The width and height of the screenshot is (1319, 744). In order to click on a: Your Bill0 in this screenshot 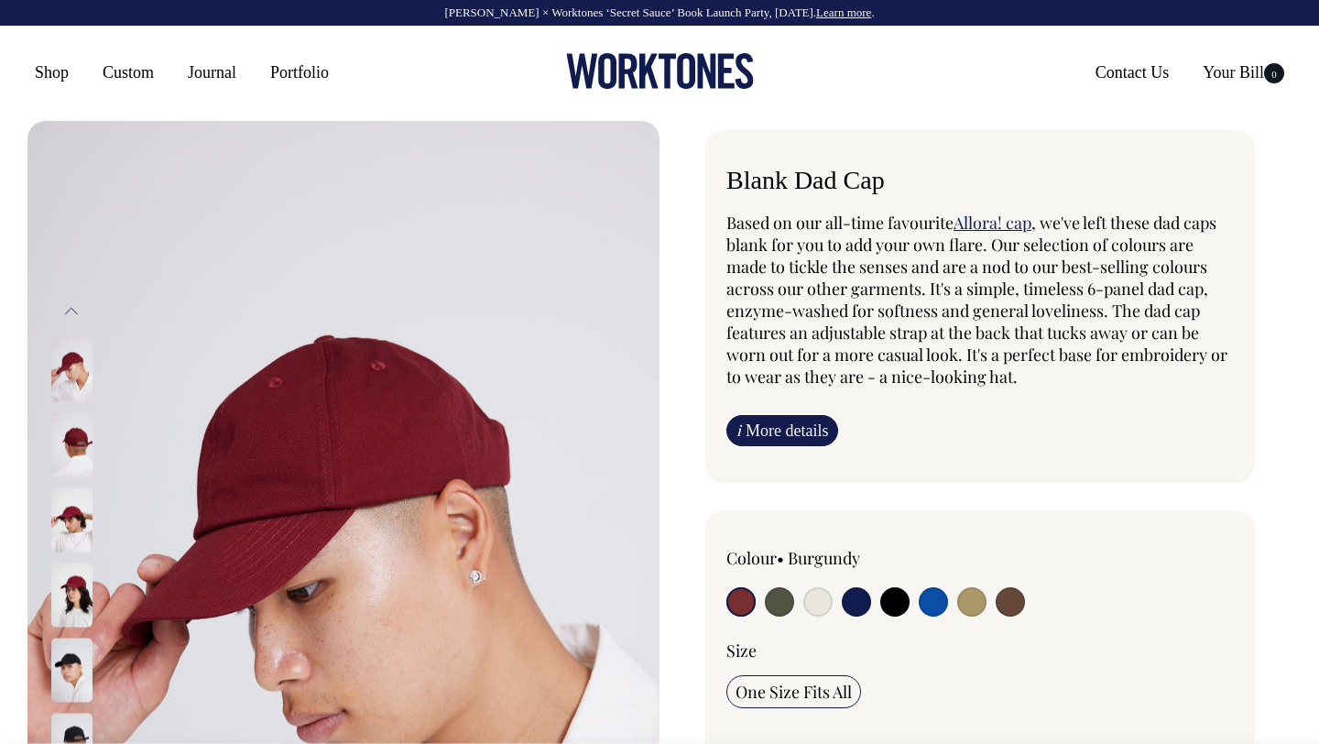, I will do `click(1243, 72)`.